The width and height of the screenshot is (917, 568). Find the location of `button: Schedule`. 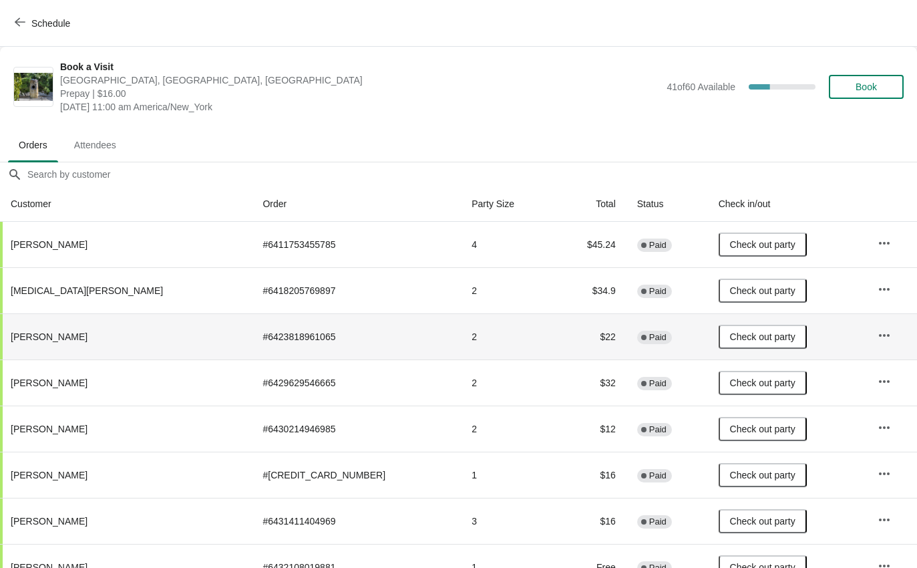

button: Schedule is located at coordinates (43, 23).